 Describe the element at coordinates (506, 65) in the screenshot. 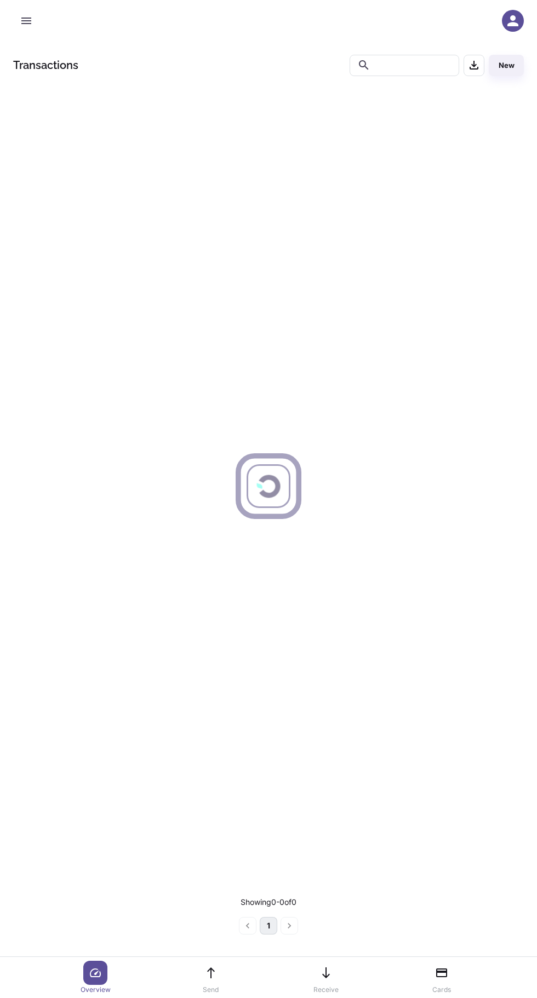

I see `button: New` at that location.